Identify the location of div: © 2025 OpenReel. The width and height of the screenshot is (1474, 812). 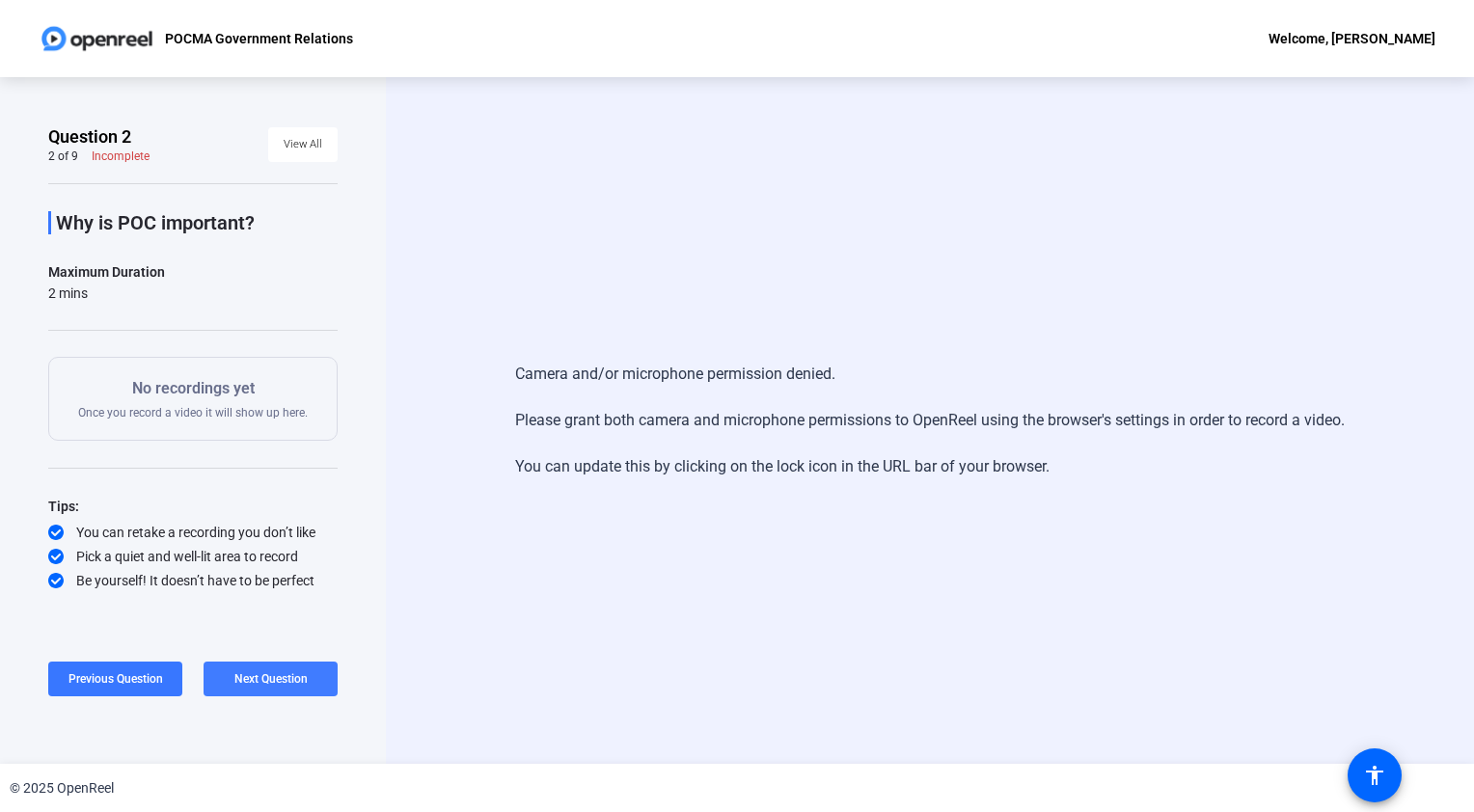
(61, 789).